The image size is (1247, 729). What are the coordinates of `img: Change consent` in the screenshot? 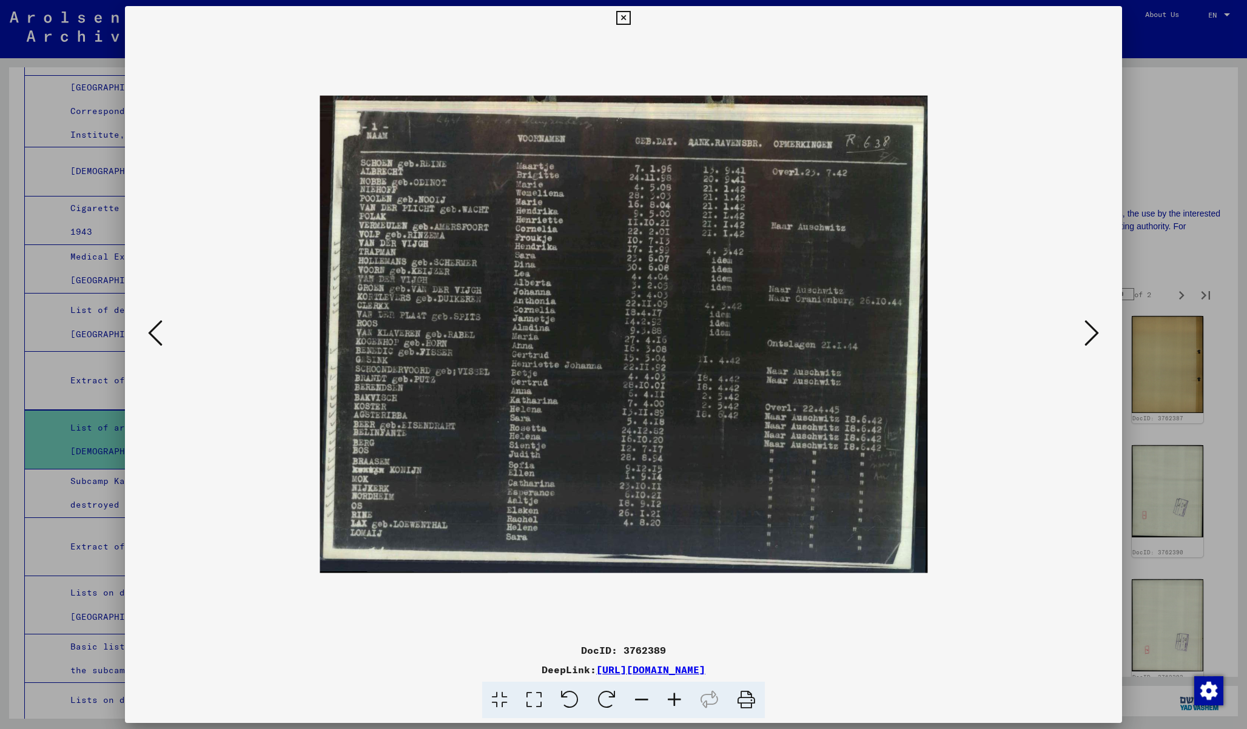 It's located at (1209, 691).